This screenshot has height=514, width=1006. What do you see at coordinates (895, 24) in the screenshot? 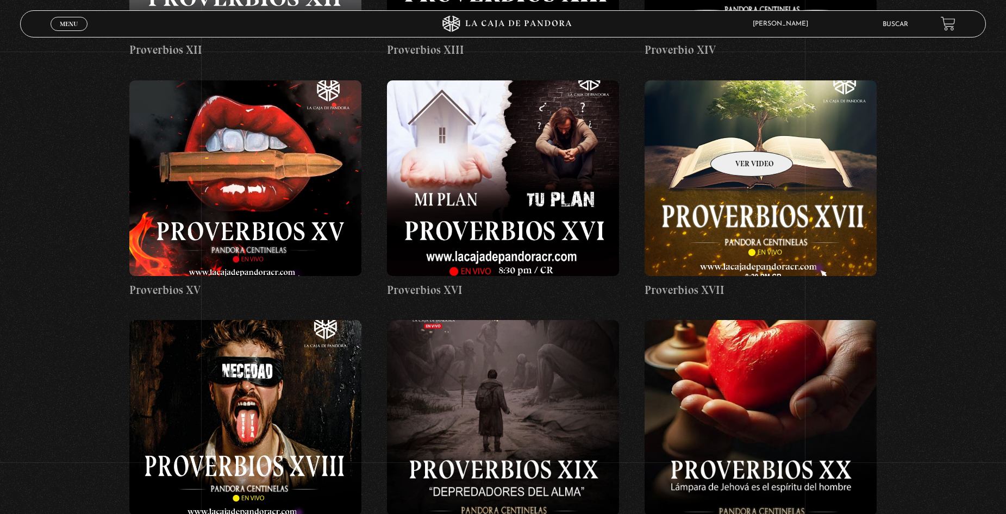
I see `a: Buscar` at bounding box center [895, 24].